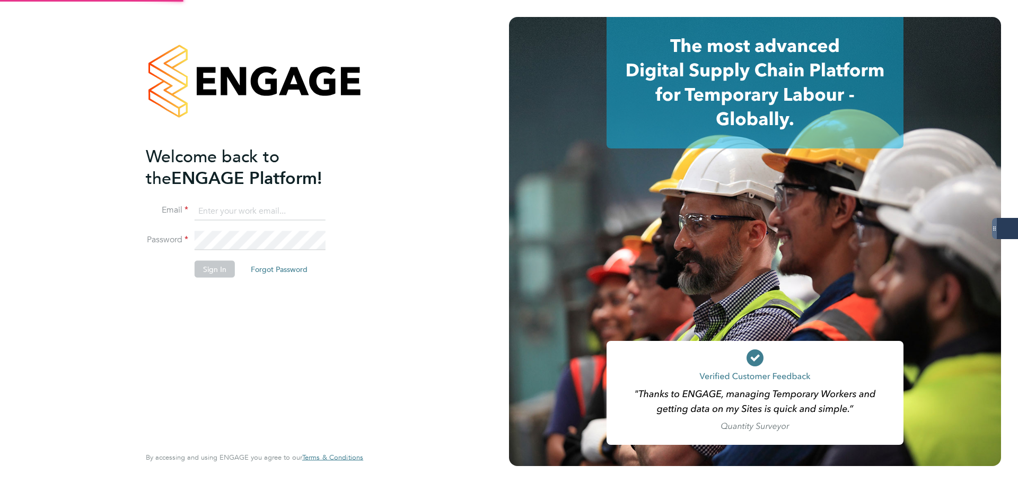  I want to click on h2: ENGAGE Platform!, so click(249, 167).